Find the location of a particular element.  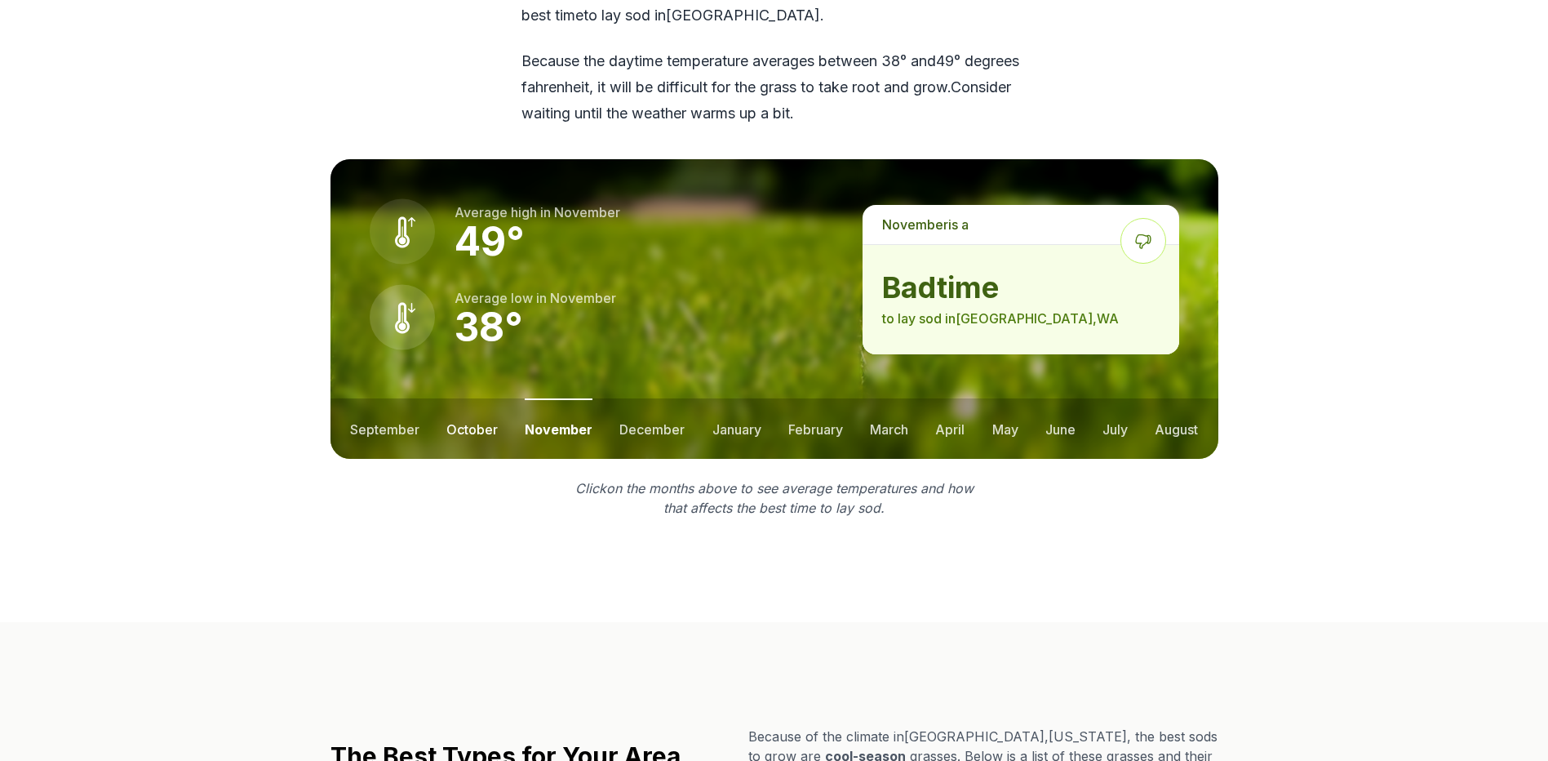

strong: 49 ° is located at coordinates (490, 241).